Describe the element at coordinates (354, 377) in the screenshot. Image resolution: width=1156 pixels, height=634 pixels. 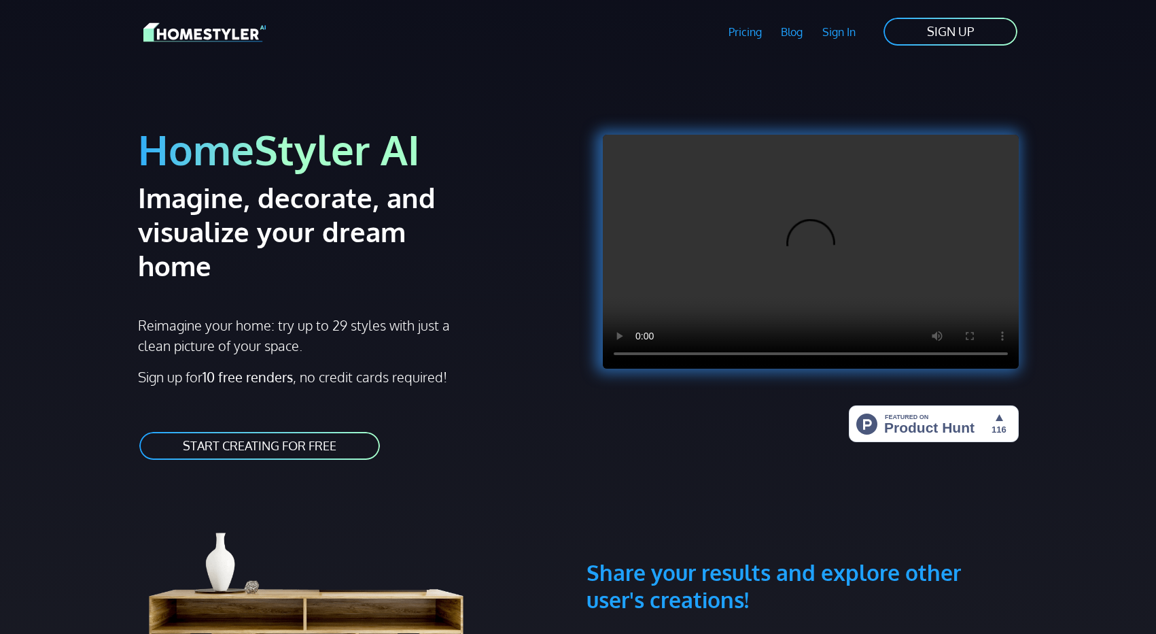
I see `p: Sign up for , no credit cards required!` at that location.